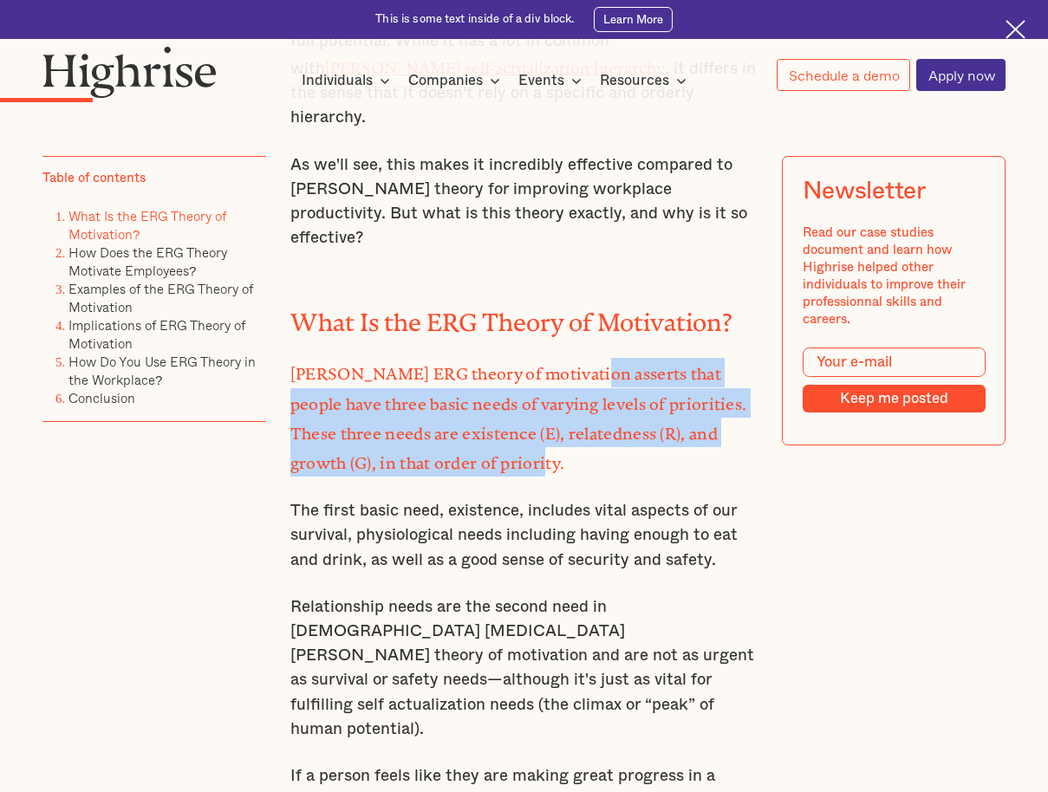  What do you see at coordinates (94, 179) in the screenshot?
I see `div: Table of contents` at bounding box center [94, 179].